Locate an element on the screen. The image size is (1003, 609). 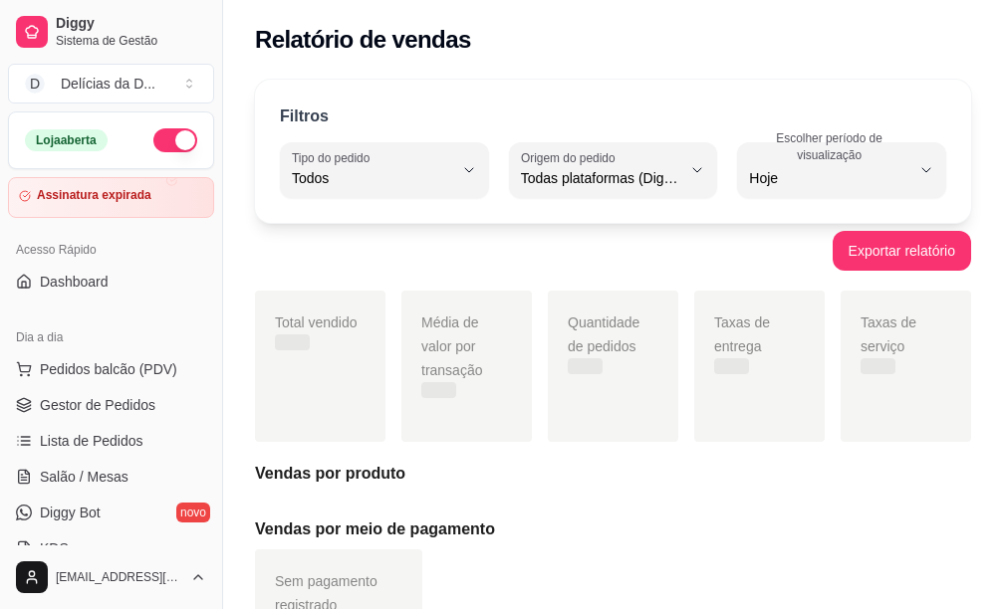
span: Pedidos balcão (PDV) is located at coordinates (109, 369).